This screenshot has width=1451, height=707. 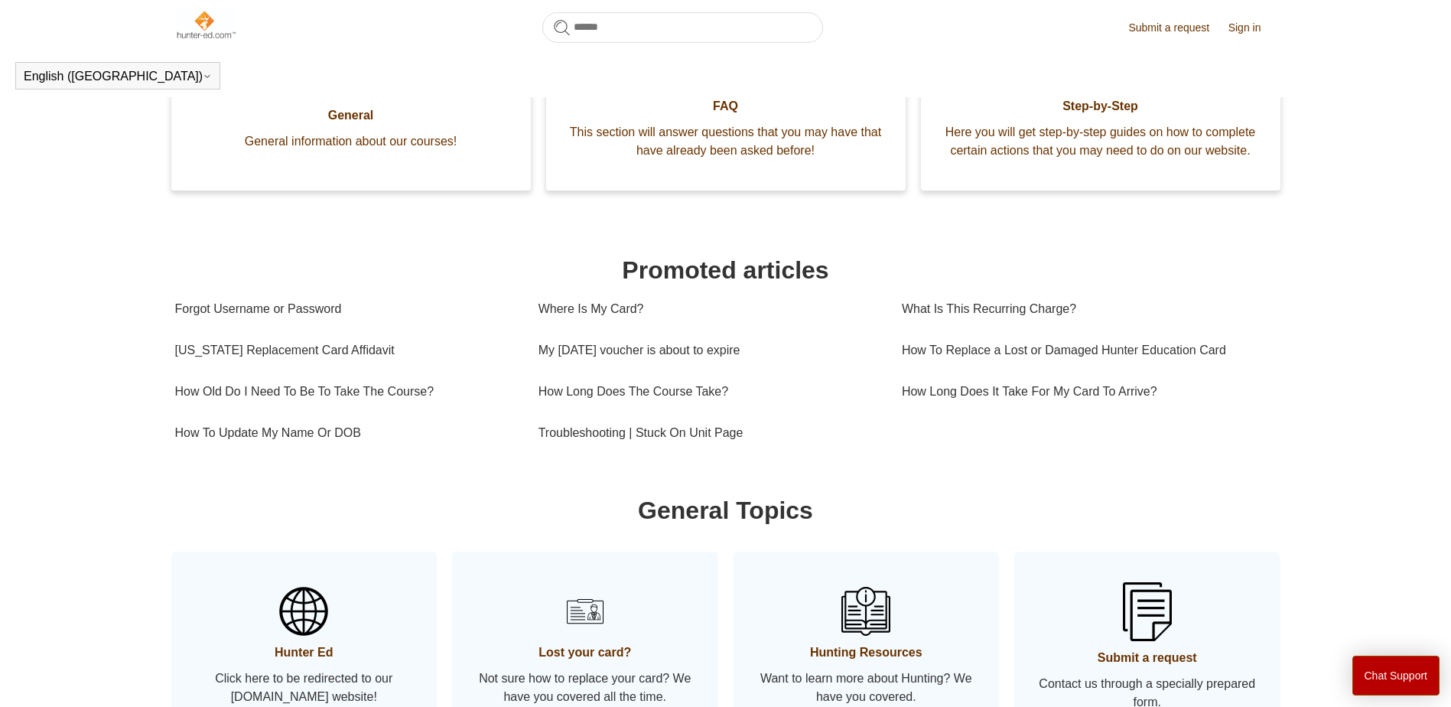 I want to click on a: Sign in, so click(x=1252, y=28).